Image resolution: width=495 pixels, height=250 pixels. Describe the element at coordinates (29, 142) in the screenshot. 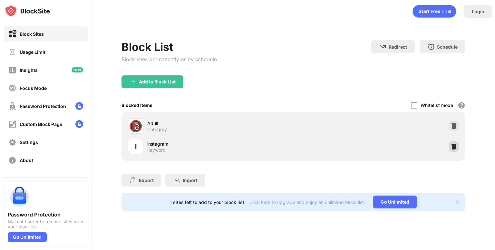

I see `div: Settings` at that location.